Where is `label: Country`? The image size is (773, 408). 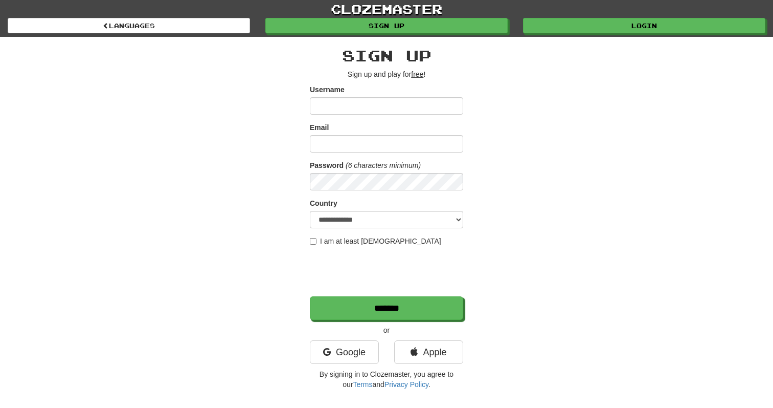
label: Country is located at coordinates (324, 203).